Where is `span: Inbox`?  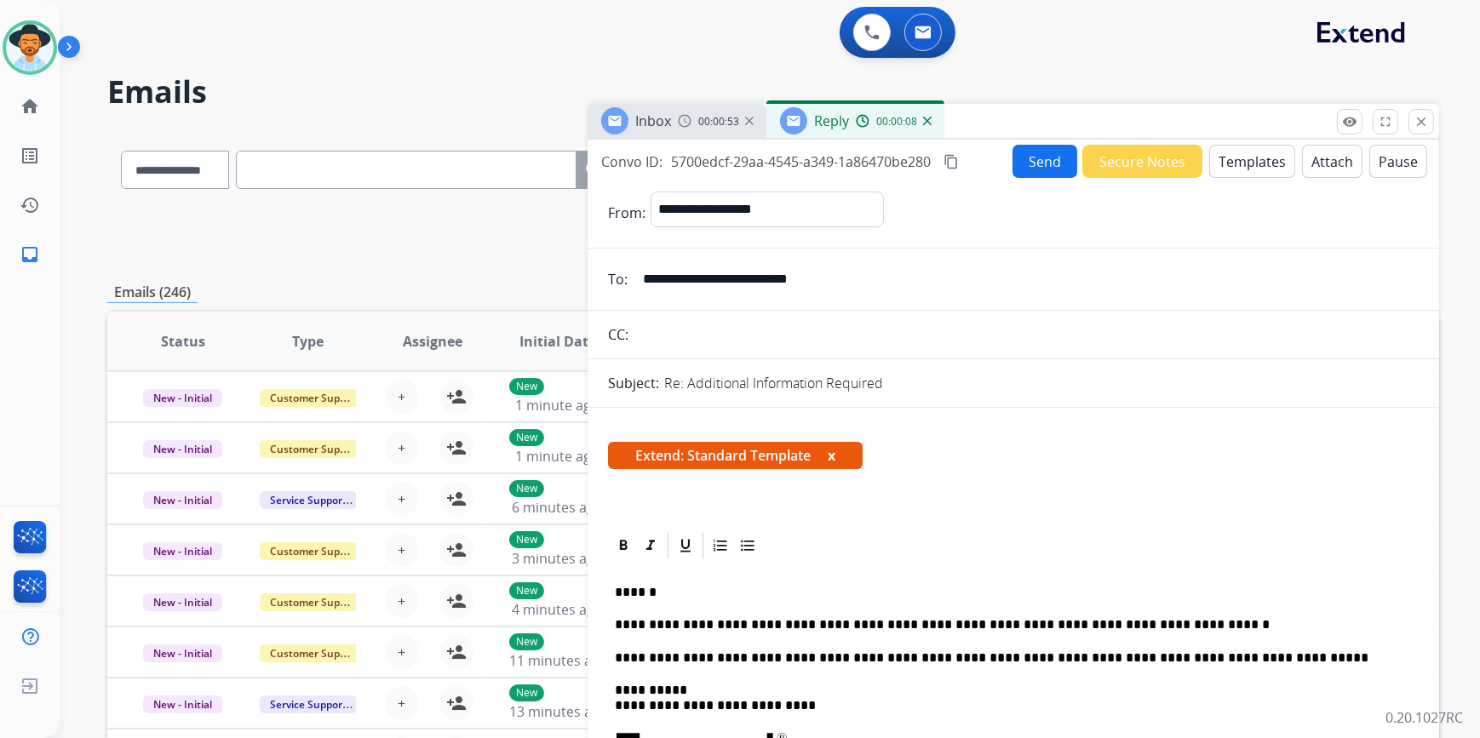 span: Inbox is located at coordinates (653, 121).